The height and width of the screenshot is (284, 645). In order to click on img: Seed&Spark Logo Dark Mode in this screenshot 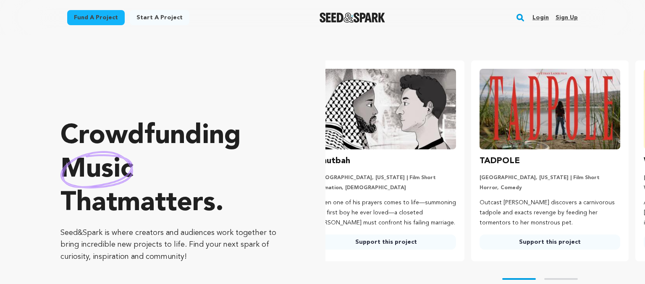, I will do `click(352, 18)`.